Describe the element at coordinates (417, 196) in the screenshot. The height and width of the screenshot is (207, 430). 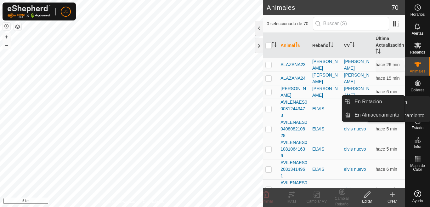
I see `a: Ayuda` at that location.